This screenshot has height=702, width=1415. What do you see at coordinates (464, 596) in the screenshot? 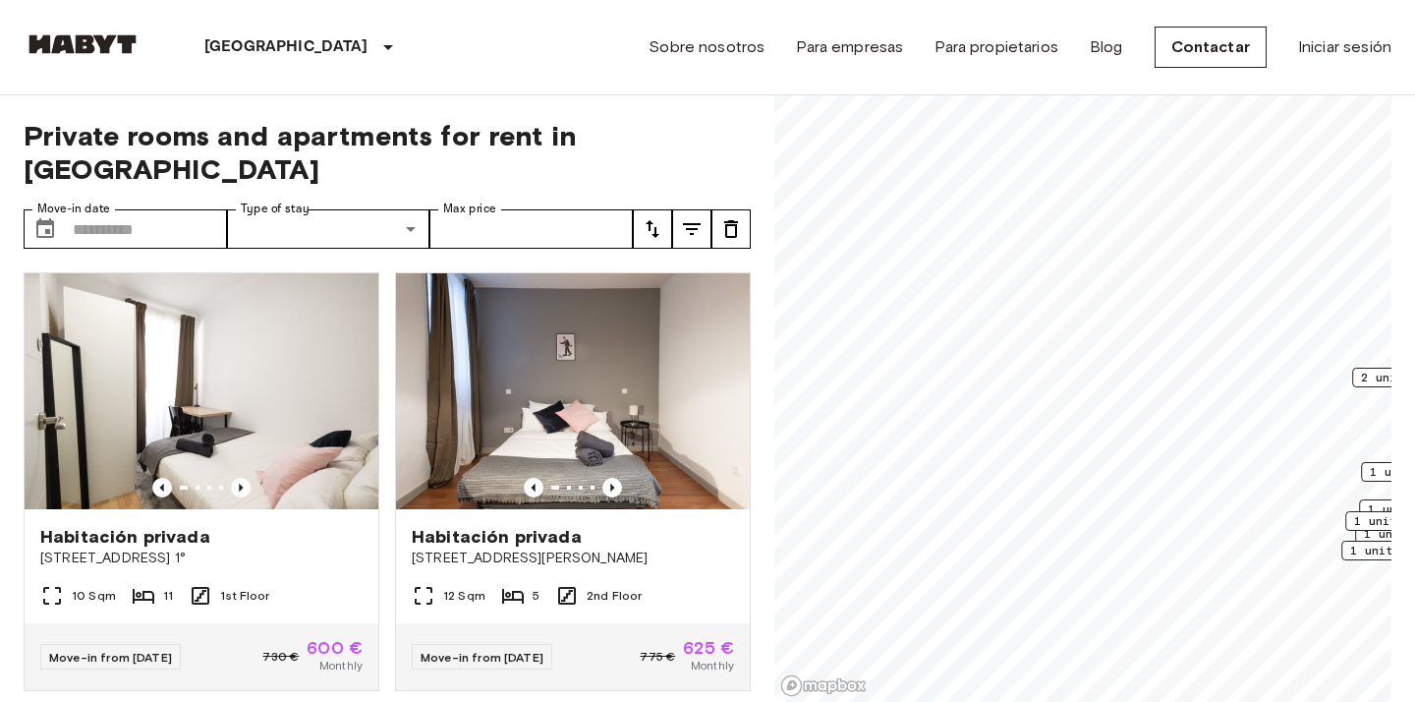
I see `span: 12 Sqm` at bounding box center [464, 596].